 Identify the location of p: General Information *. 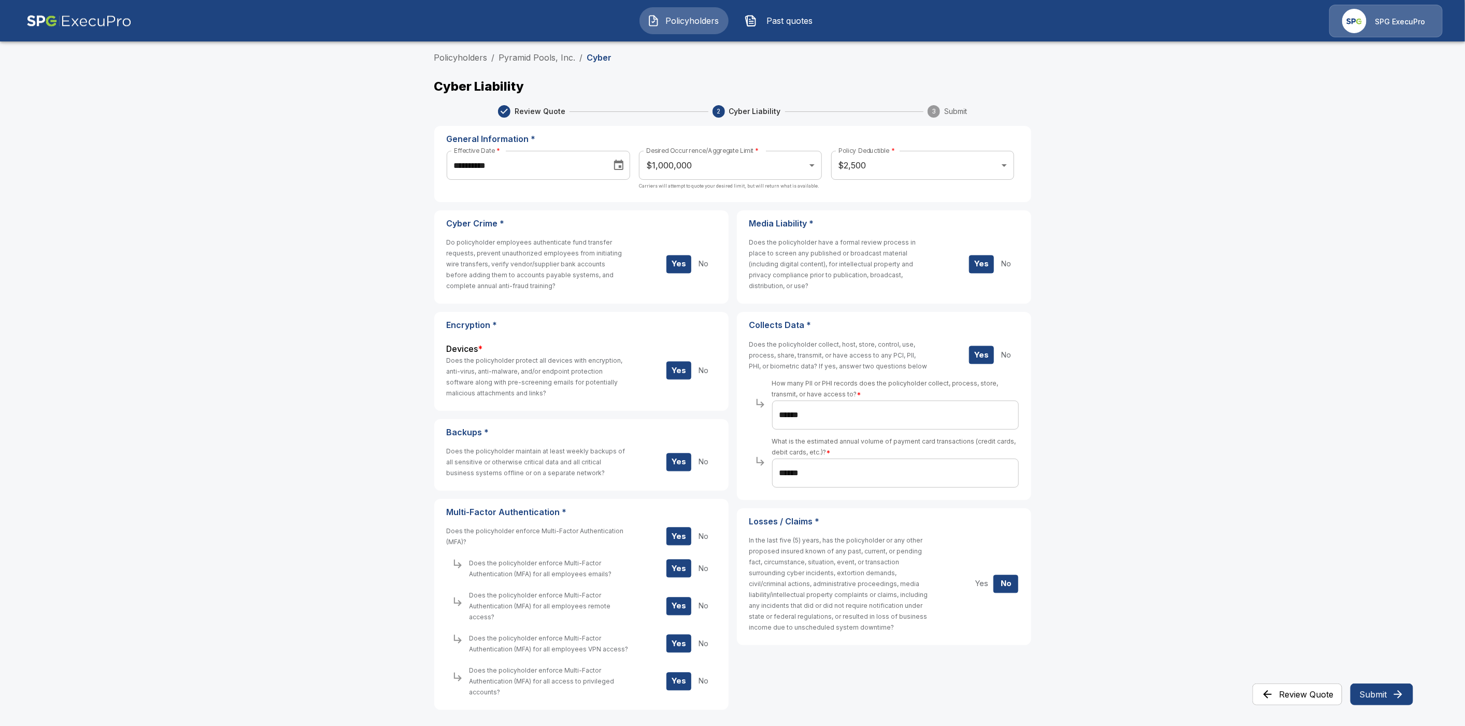
(733, 139).